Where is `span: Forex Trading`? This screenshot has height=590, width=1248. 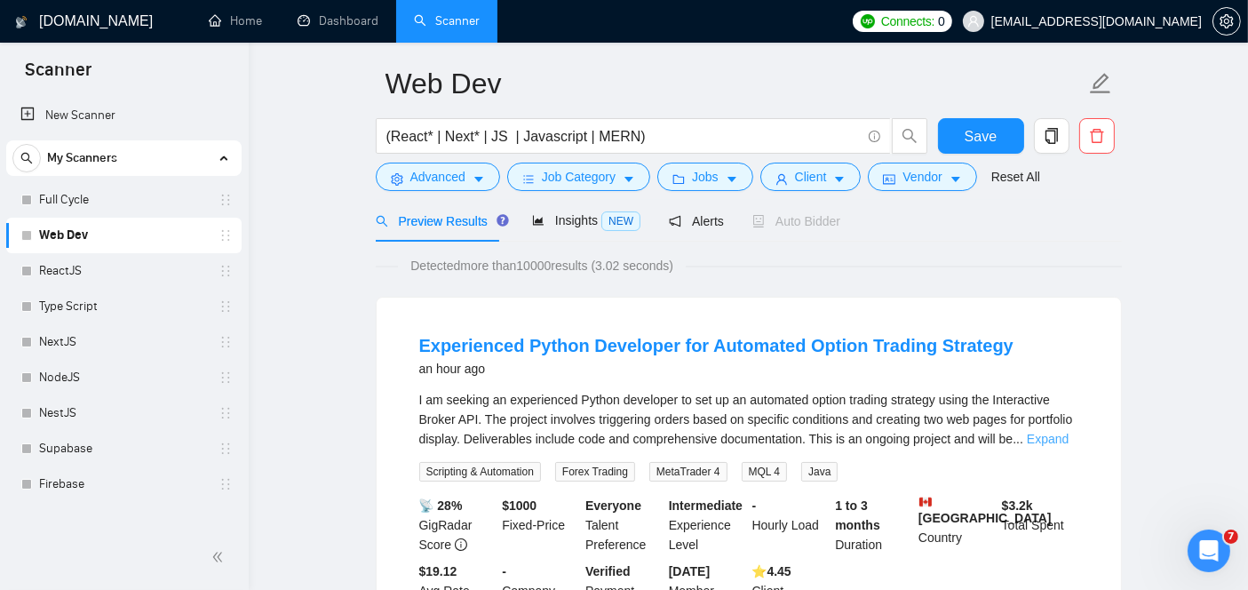
span: Forex Trading is located at coordinates (595, 472).